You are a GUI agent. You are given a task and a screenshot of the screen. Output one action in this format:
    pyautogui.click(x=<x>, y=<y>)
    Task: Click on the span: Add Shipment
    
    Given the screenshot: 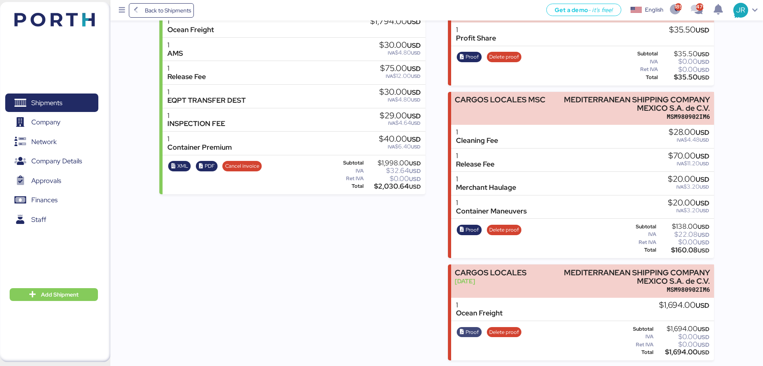 What is the action you would take?
    pyautogui.click(x=60, y=294)
    